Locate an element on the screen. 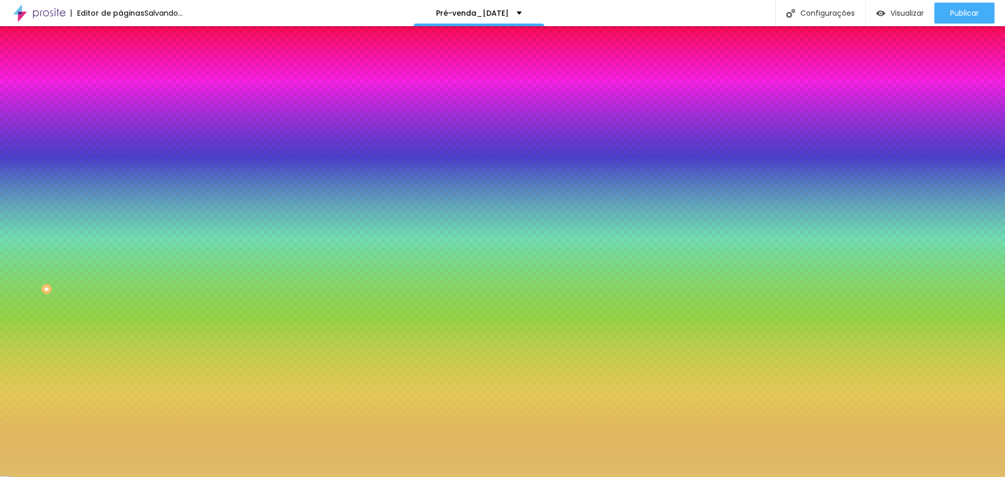 This screenshot has height=477, width=1005. div: Salvando... is located at coordinates (163, 13).